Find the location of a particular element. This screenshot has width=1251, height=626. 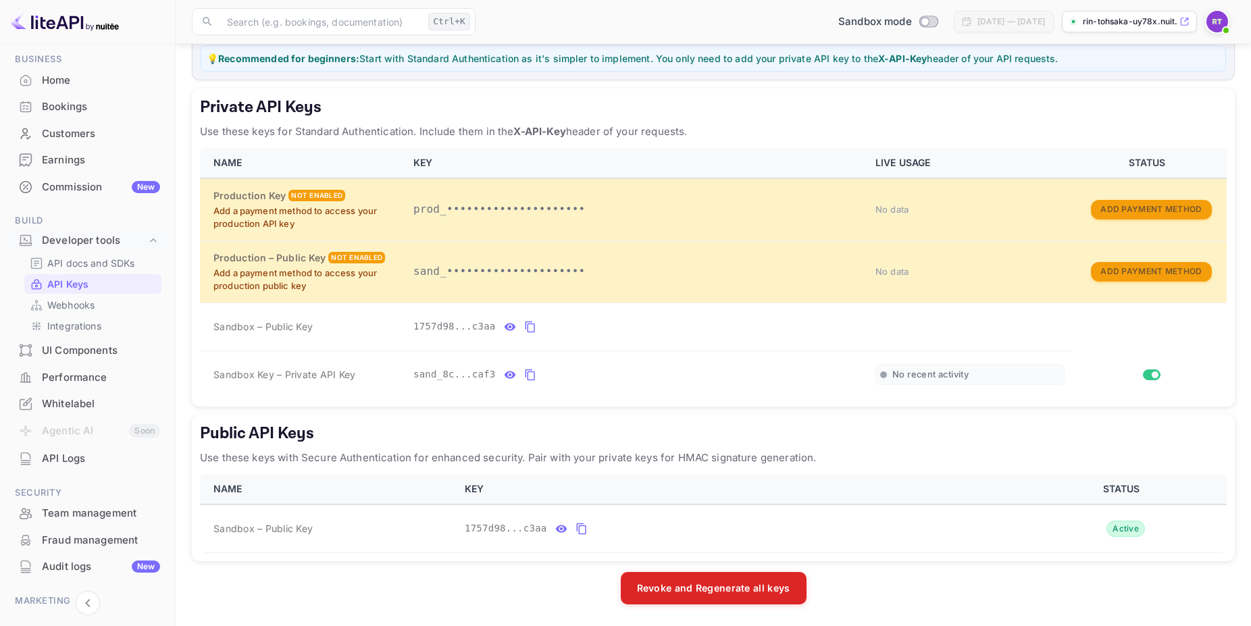

span: No data is located at coordinates (892, 272).